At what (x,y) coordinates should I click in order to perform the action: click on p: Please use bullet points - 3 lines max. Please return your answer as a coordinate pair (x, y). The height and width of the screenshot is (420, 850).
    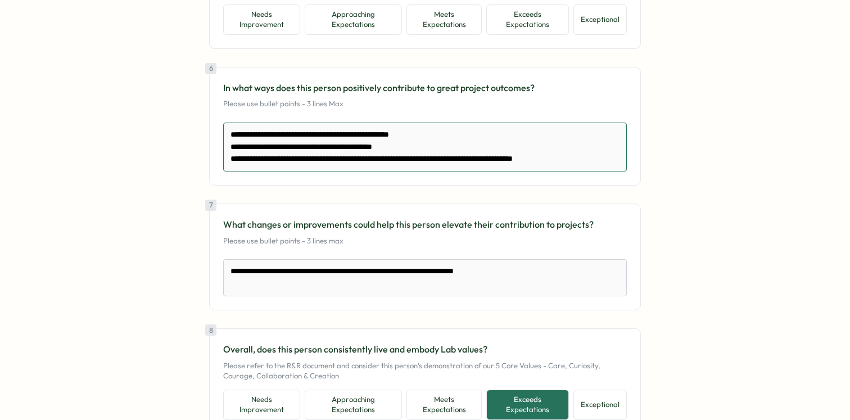
    Looking at the image, I should click on (425, 241).